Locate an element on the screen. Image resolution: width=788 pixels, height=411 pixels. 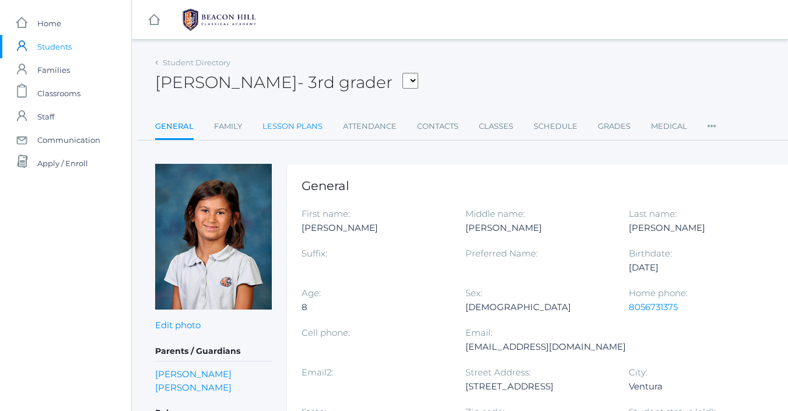
a: Family is located at coordinates (228, 127).